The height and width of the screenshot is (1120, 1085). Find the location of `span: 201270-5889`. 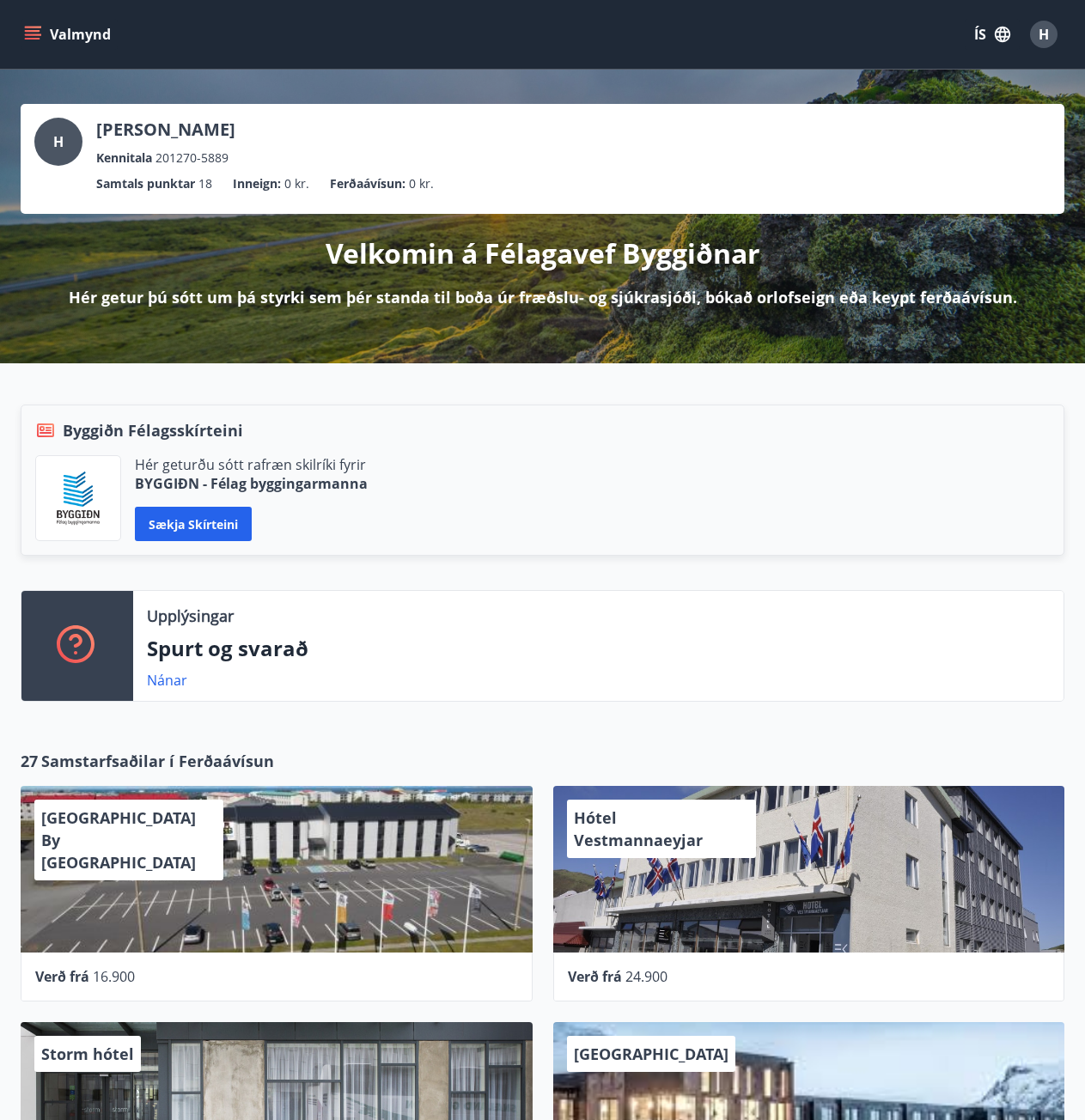

span: 201270-5889 is located at coordinates (191, 158).